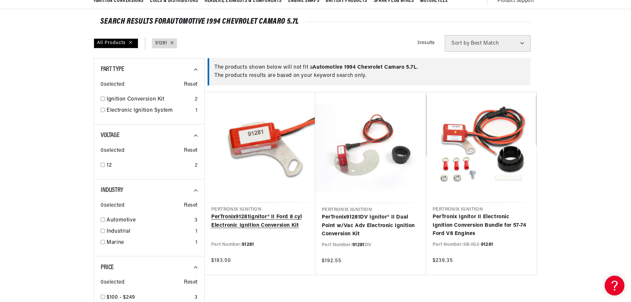  Describe the element at coordinates (149, 100) in the screenshot. I see `a: Ignition Conversion Kit` at that location.